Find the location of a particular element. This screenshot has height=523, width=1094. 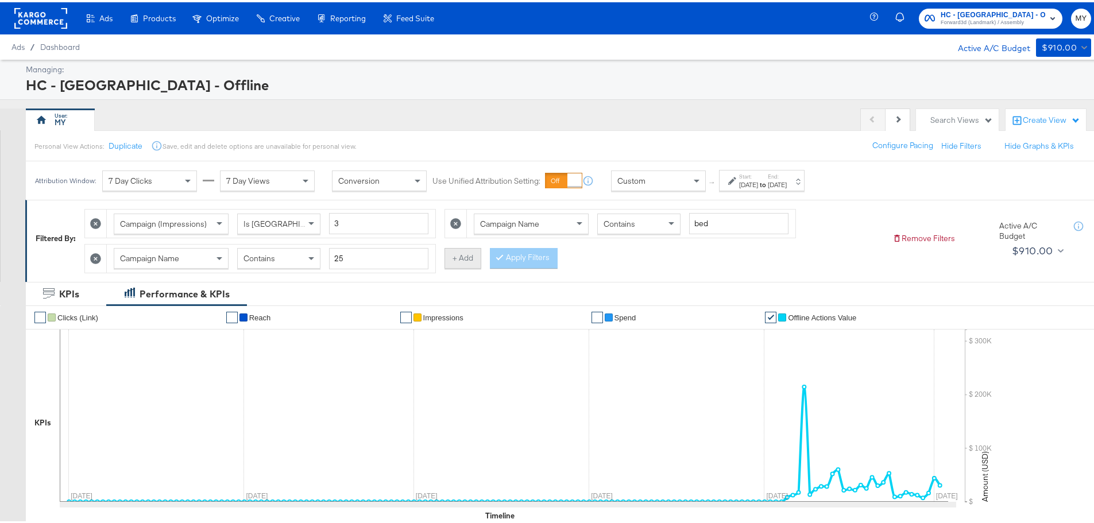

text: Amount (USD) is located at coordinates (985, 474).